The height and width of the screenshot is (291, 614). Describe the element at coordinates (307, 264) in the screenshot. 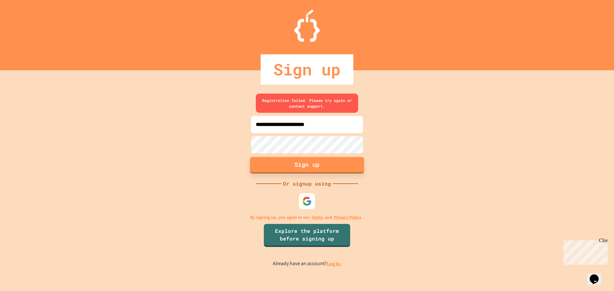

I see `p: Already have an account?` at that location.